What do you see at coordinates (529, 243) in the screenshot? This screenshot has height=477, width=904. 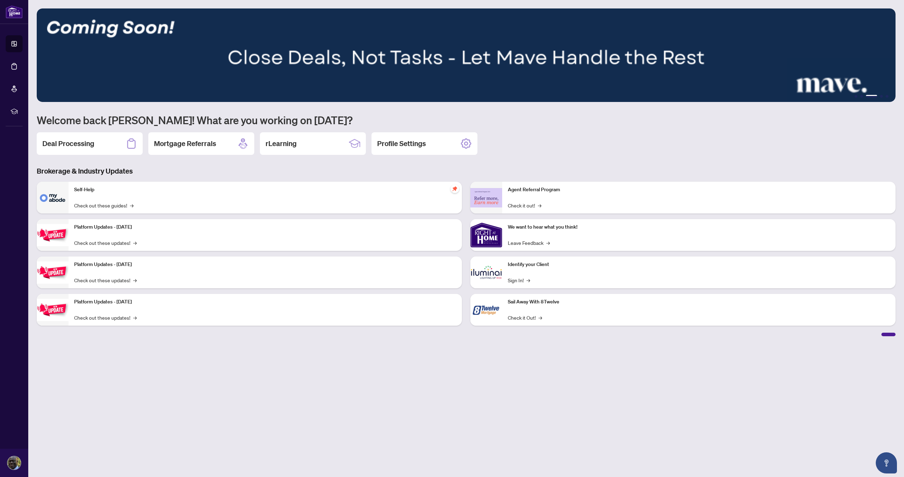 I see `a: Leave Feedback→` at bounding box center [529, 243].